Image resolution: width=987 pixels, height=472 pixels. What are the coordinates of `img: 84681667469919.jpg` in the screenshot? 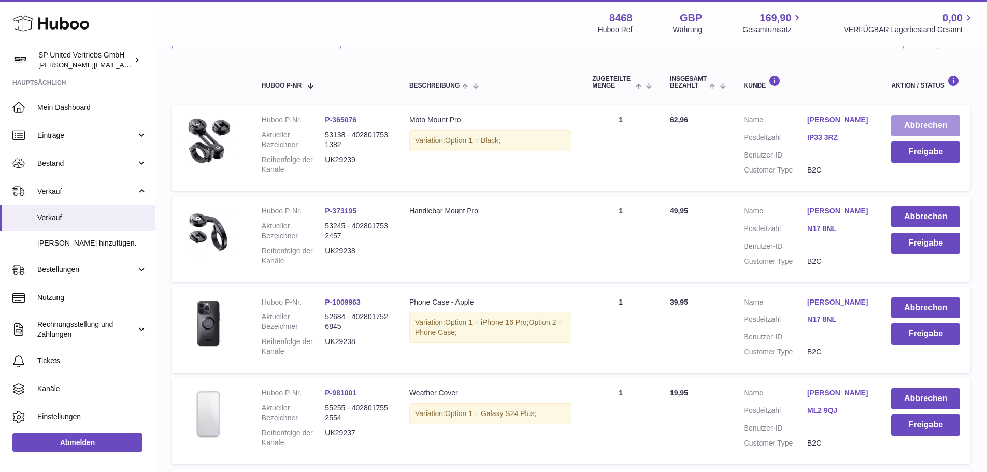 It's located at (208, 141).